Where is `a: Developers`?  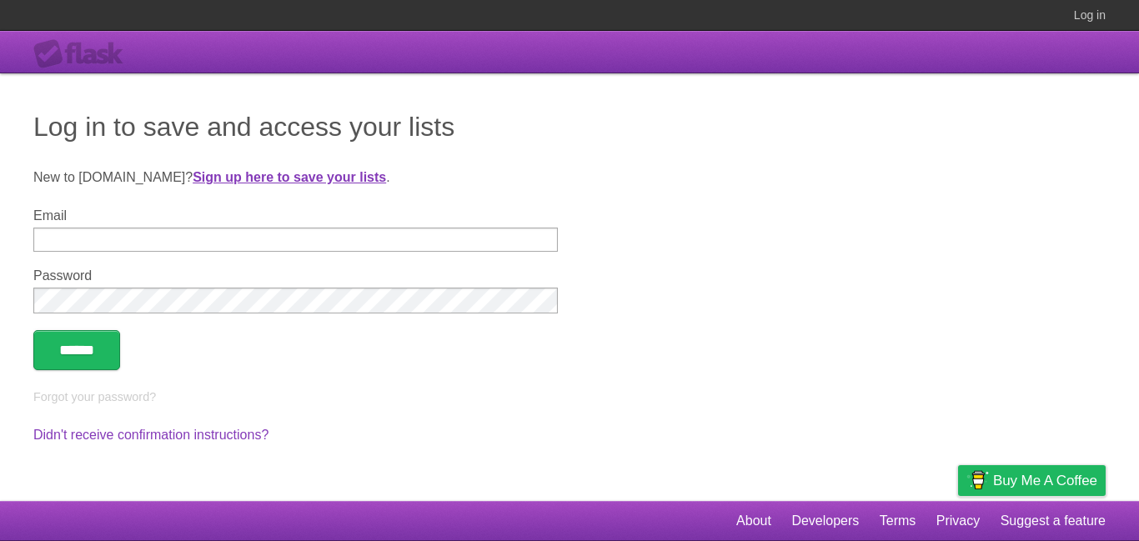
a: Developers is located at coordinates (825, 521).